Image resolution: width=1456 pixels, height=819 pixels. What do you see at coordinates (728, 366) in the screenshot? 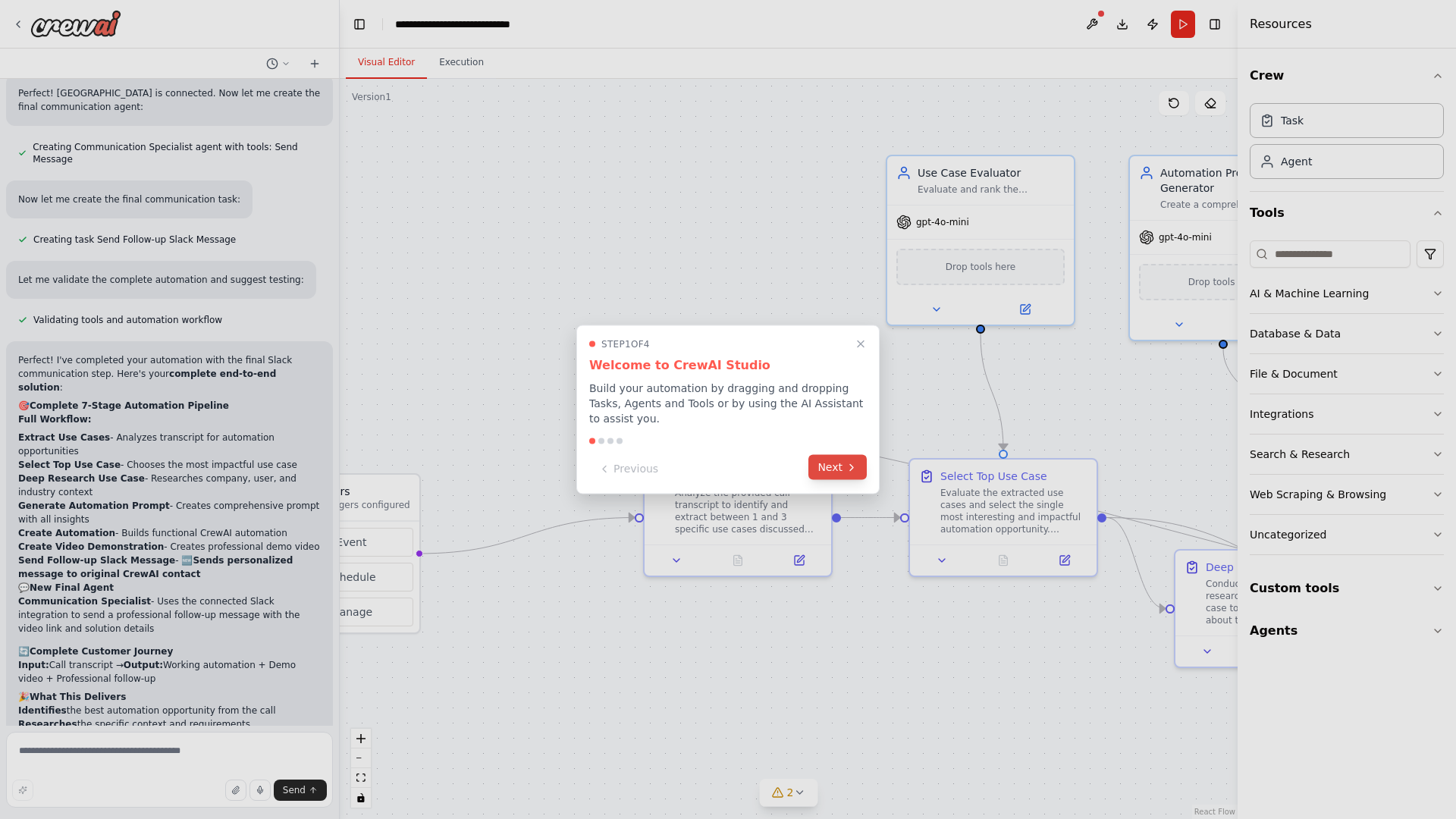
I see `h3: Welcome to CrewAI Studio` at bounding box center [728, 366].